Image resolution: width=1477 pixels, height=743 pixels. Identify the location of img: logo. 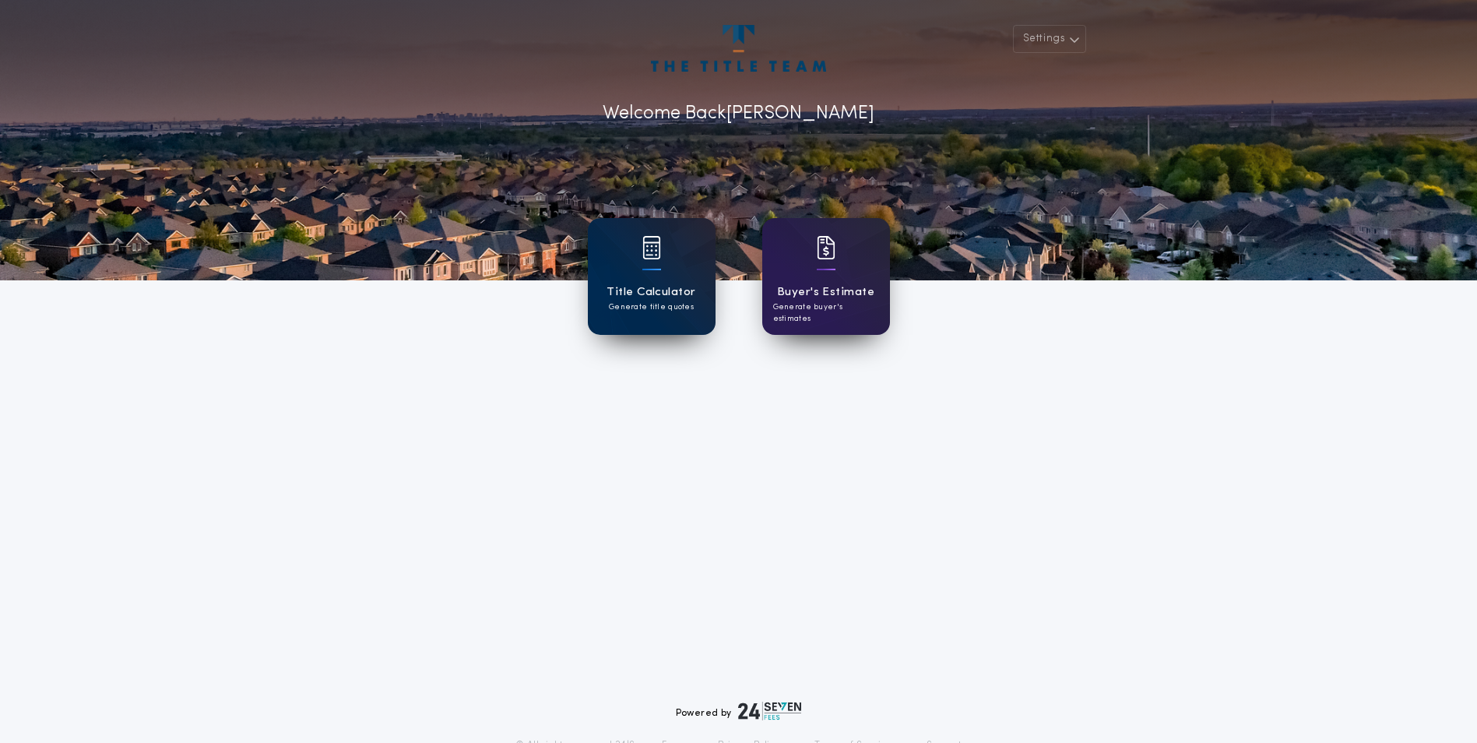
(770, 711).